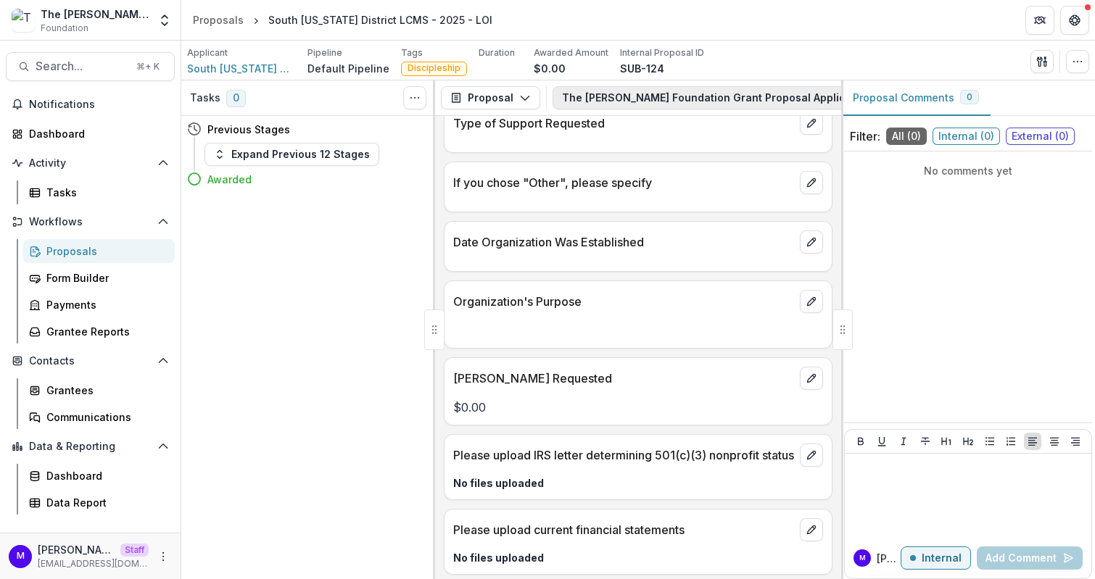  Describe the element at coordinates (916, 98) in the screenshot. I see `button: Proposal Comments` at that location.